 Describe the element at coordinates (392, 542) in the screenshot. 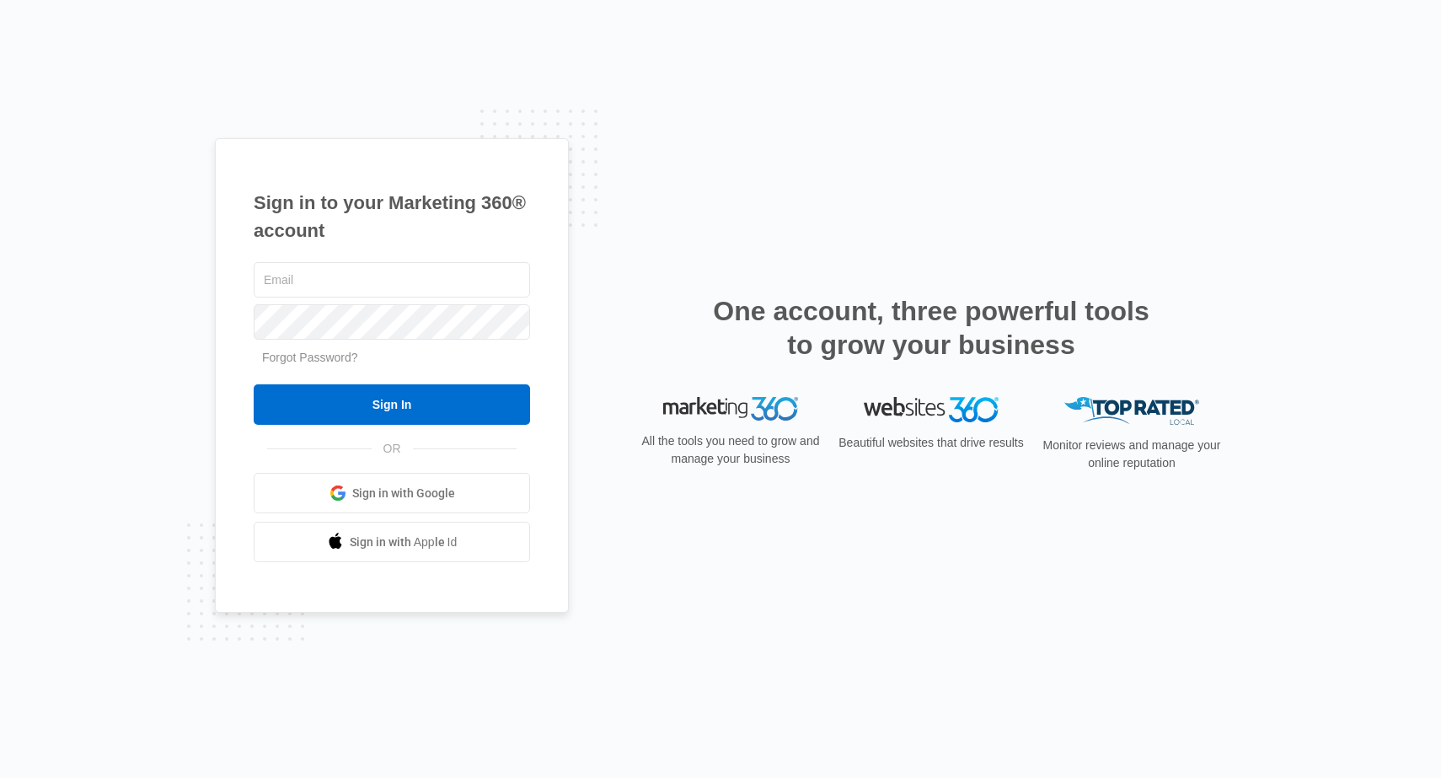

I see `a: Sign in with Apple Id` at that location.